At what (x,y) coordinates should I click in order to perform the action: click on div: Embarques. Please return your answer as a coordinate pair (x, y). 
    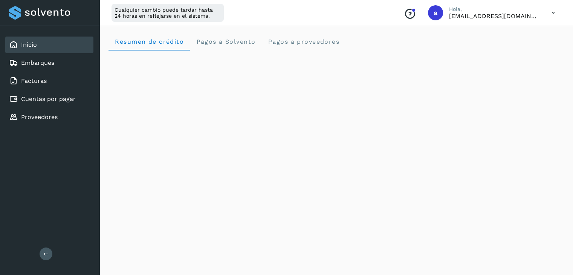
    Looking at the image, I should click on (49, 63).